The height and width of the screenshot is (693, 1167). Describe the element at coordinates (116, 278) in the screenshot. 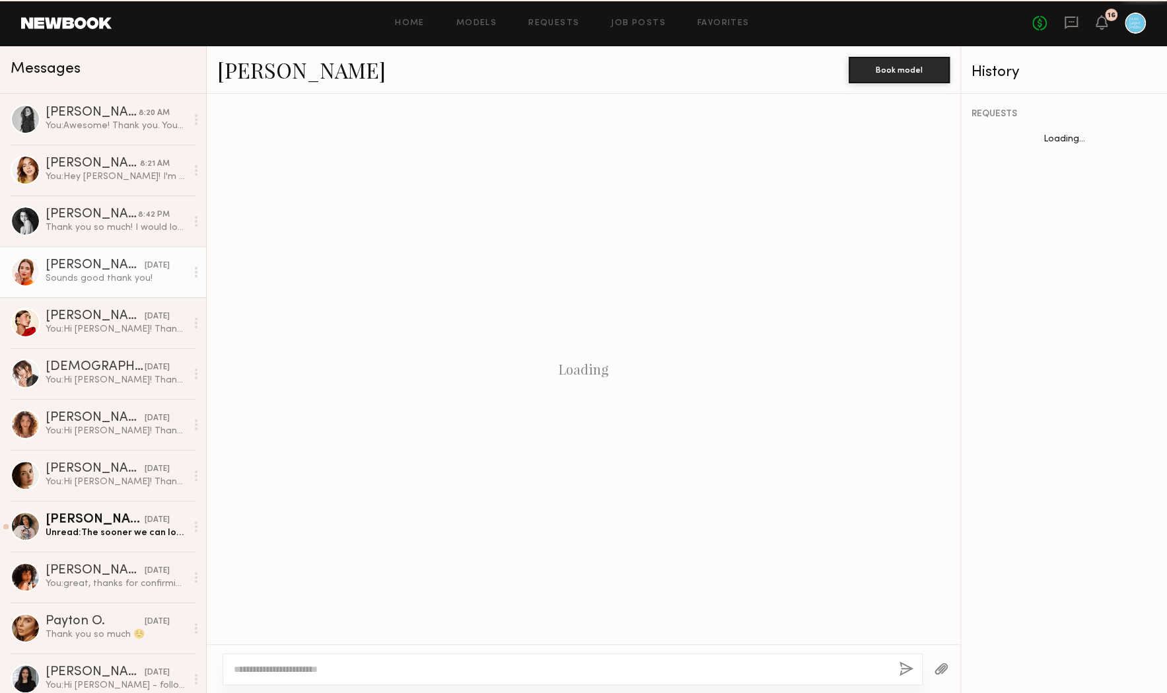

I see `div: Sounds good thank you!` at that location.